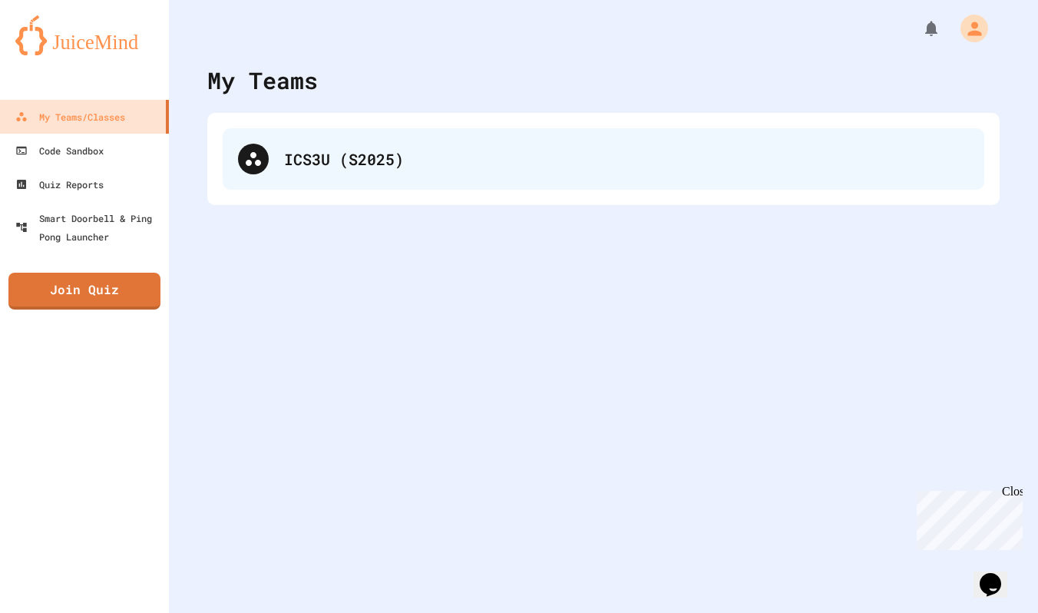 The image size is (1038, 613). What do you see at coordinates (84, 35) in the screenshot?
I see `img: logo-orange.svg` at bounding box center [84, 35].